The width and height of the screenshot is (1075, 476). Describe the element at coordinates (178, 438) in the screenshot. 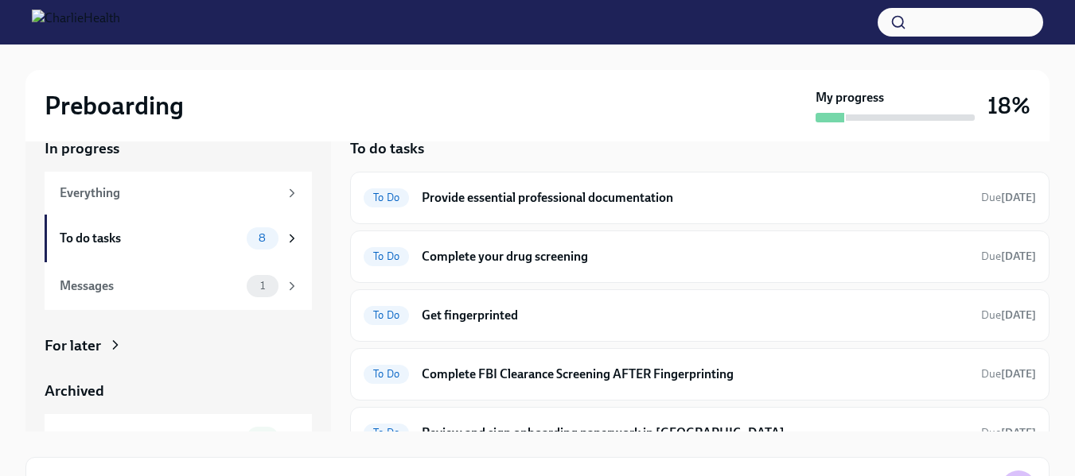

I see `a: Completed tasks` at that location.